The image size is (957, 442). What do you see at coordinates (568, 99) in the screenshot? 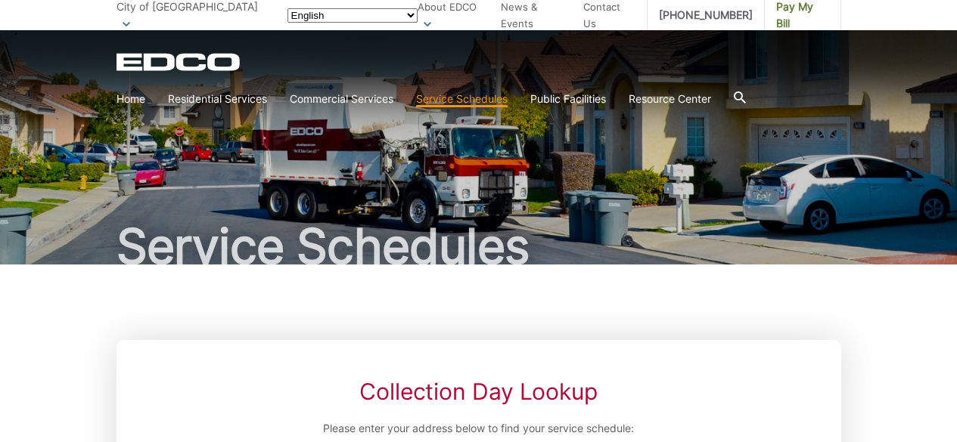
I see `a: Public Facilities` at bounding box center [568, 99].